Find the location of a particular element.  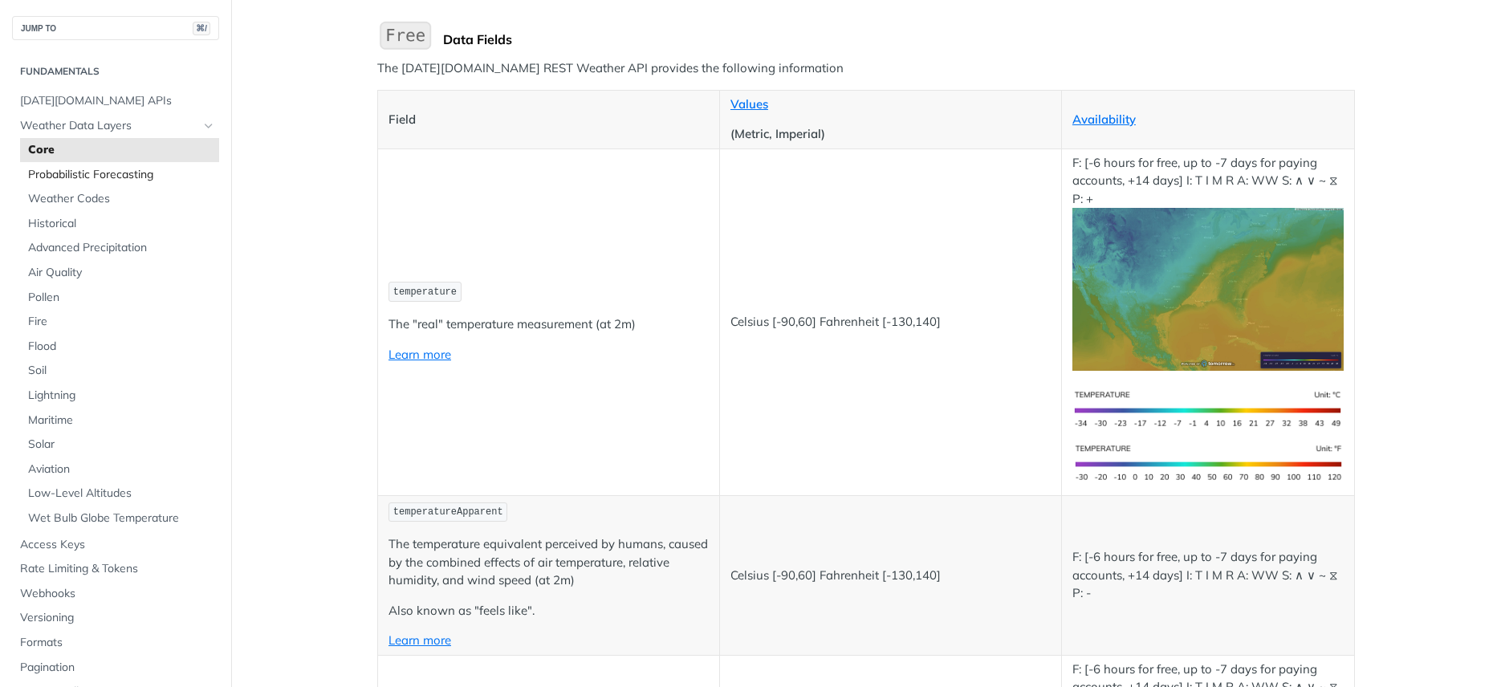

a: Pollen is located at coordinates (120, 298).